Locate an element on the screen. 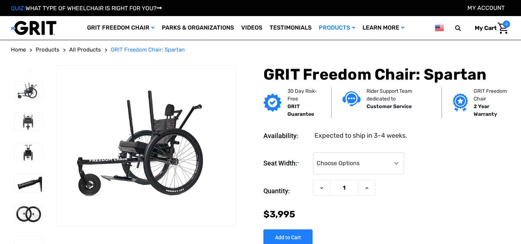  a: Parks & Organizations is located at coordinates (198, 28).